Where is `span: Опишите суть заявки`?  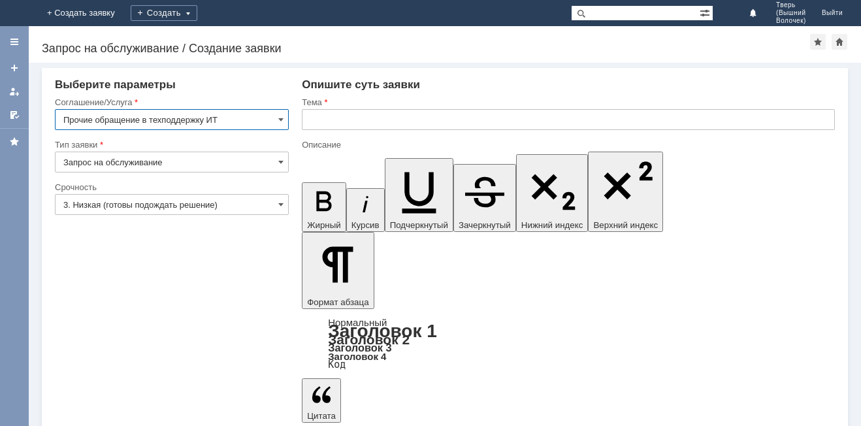
span: Опишите суть заявки is located at coordinates (361, 84).